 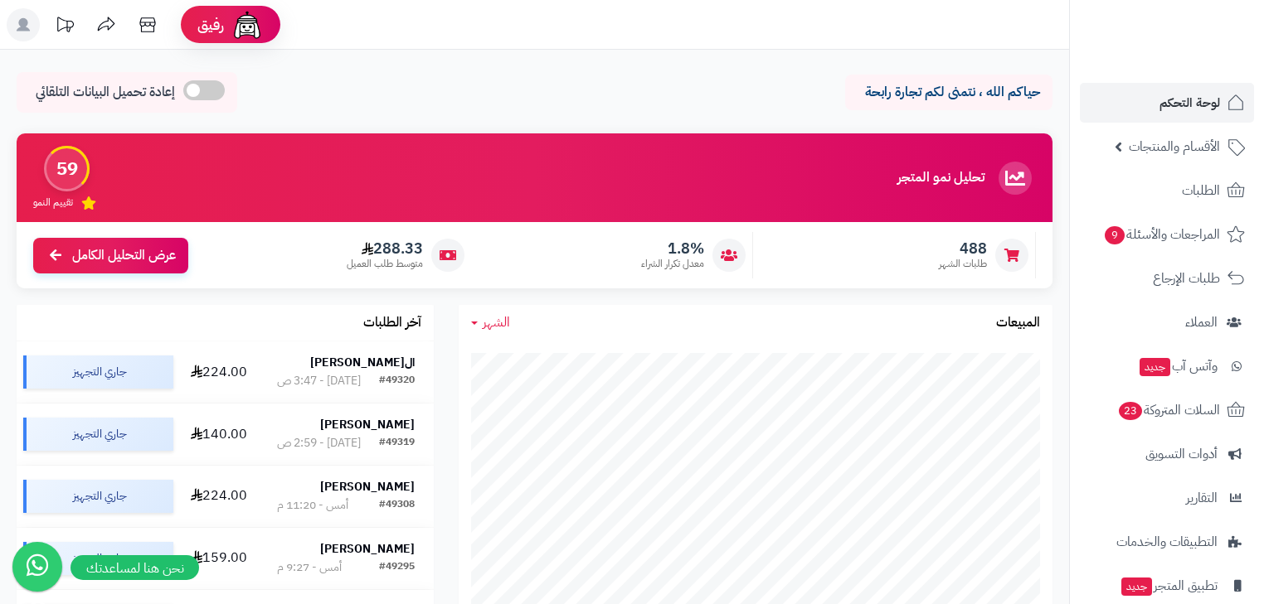 What do you see at coordinates (1167, 454) in the screenshot?
I see `a: أدوات التسويق` at bounding box center [1167, 454].